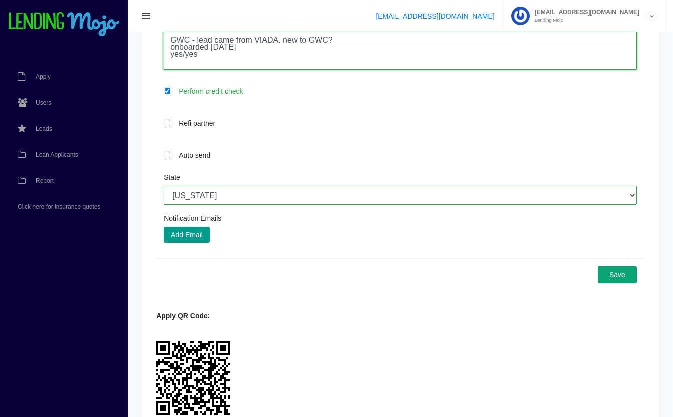 The width and height of the screenshot is (673, 417). What do you see at coordinates (406, 155) in the screenshot?
I see `label: Auto send` at bounding box center [406, 155].